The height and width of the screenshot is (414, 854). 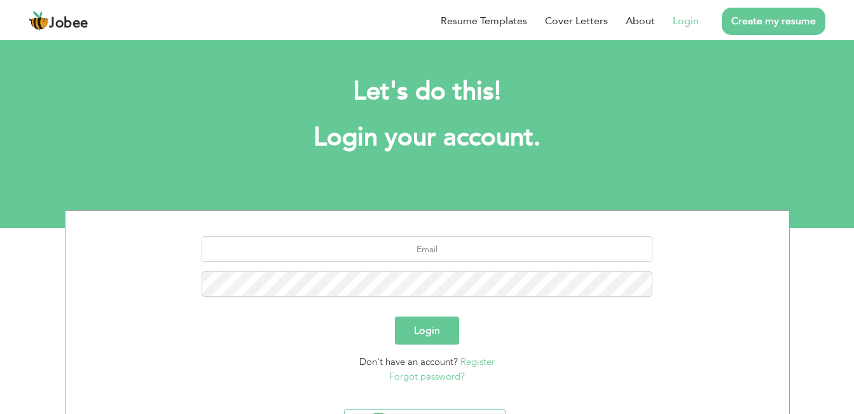 What do you see at coordinates (427, 376) in the screenshot?
I see `a: Forgot password?` at bounding box center [427, 376].